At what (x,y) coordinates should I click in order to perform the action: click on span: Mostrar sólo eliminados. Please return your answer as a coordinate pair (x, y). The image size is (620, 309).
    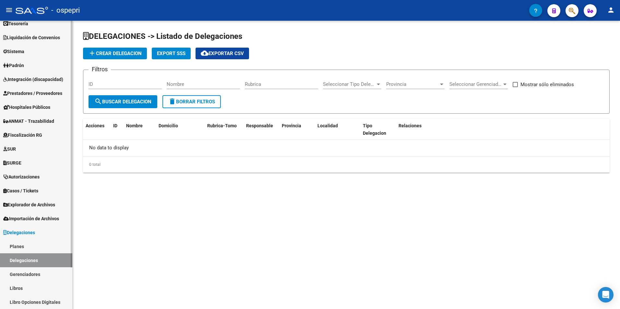
    Looking at the image, I should click on (547, 85).